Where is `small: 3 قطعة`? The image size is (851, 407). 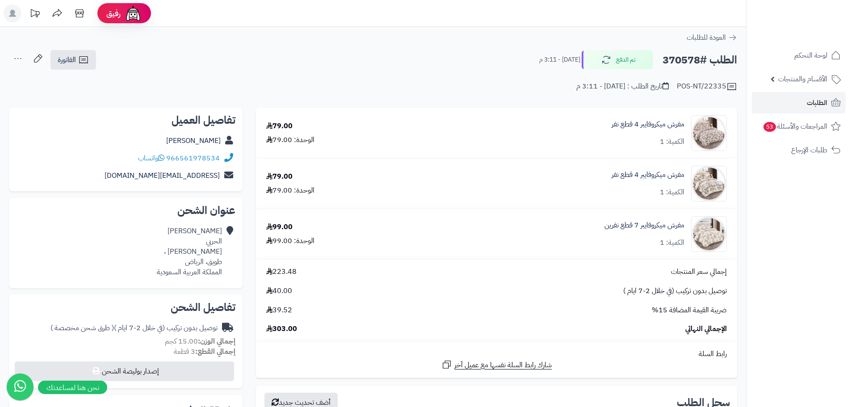 small: 3 قطعة is located at coordinates (205, 352).